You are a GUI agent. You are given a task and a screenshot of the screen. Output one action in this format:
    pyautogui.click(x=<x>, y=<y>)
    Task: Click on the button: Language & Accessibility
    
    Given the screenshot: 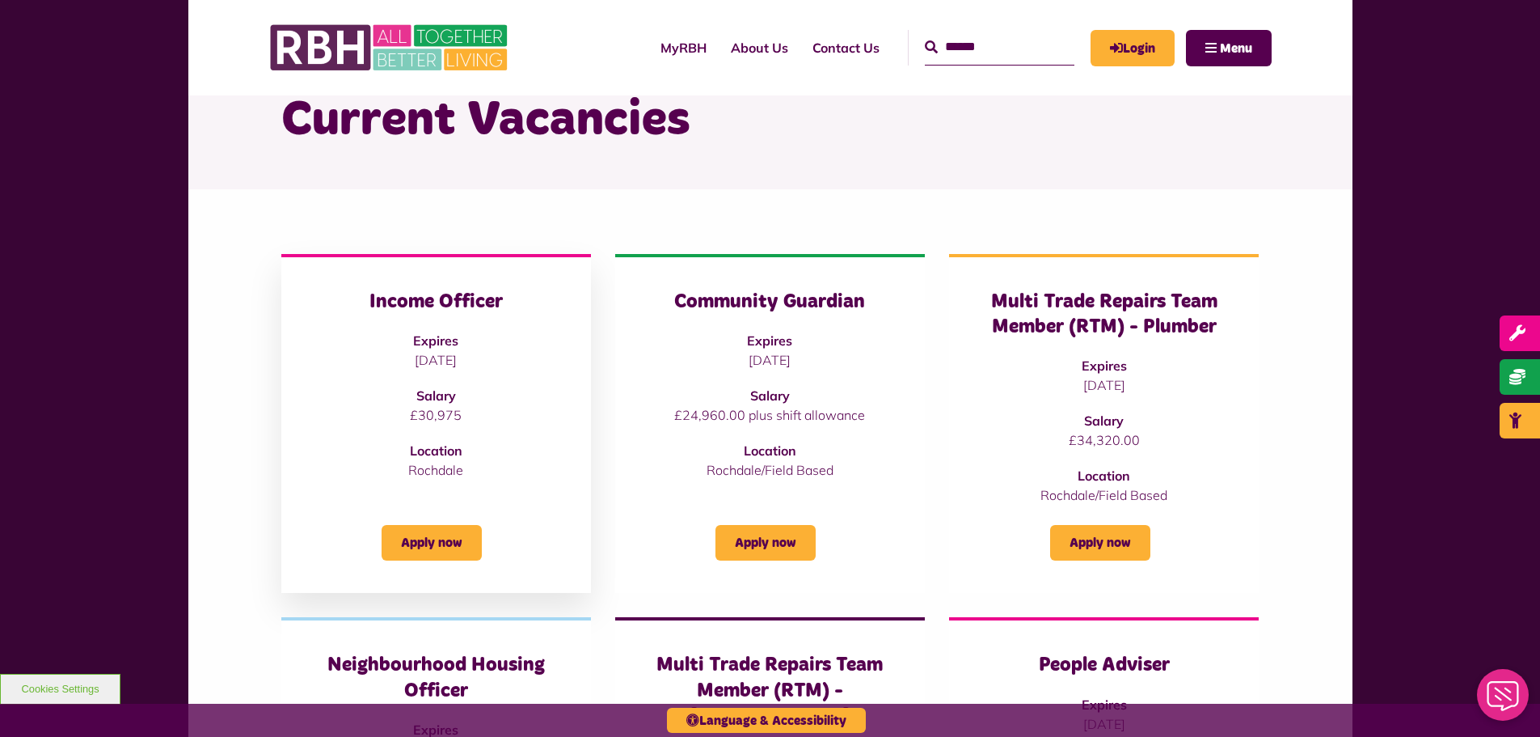 What is the action you would take?
    pyautogui.click(x=767, y=720)
    